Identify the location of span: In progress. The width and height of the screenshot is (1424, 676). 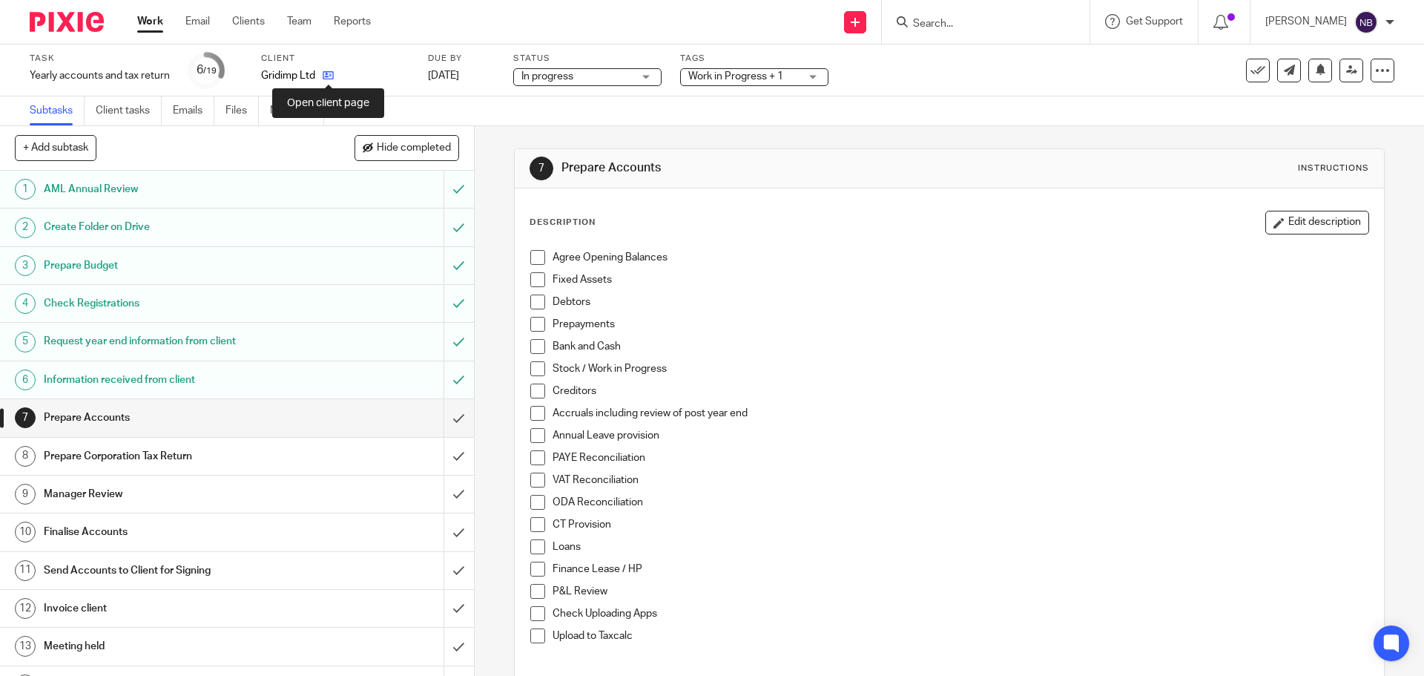
(548, 76).